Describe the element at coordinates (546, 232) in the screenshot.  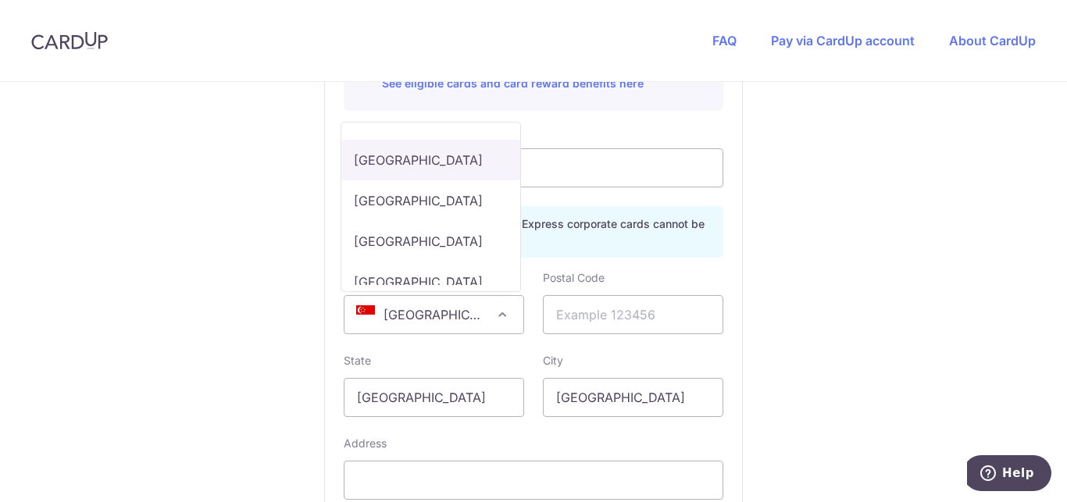
I see `p: Please note that American Express corporate cards cannot be used.` at that location.